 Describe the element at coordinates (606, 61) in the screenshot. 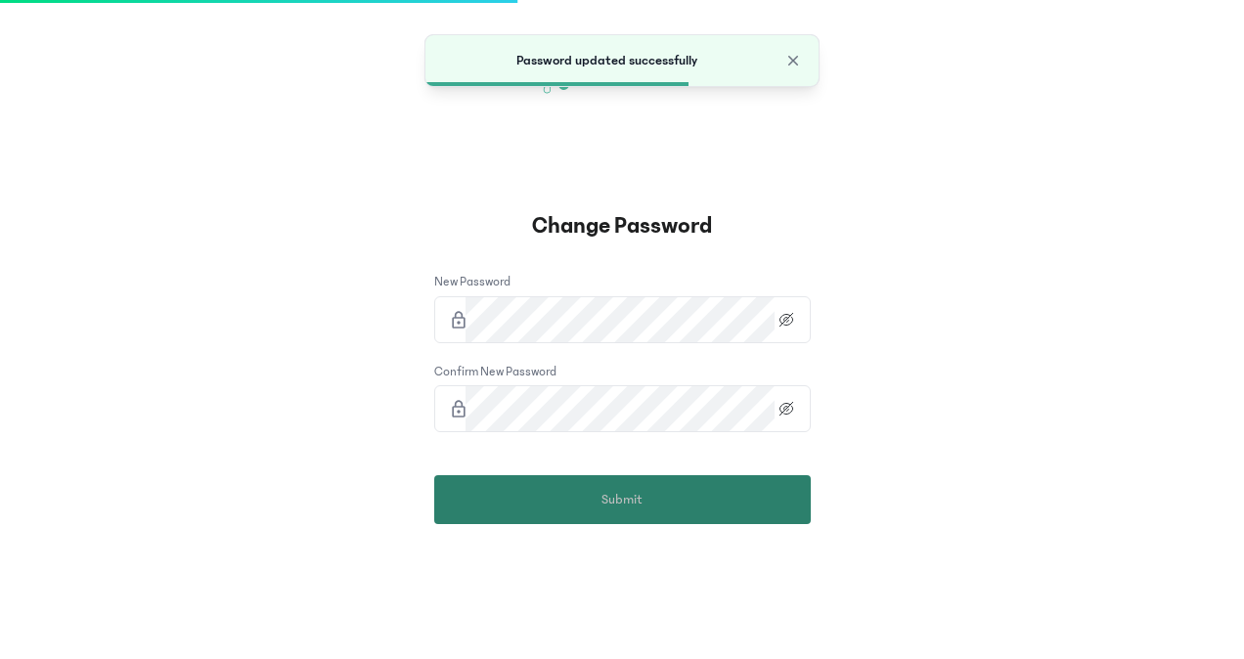

I see `span: Password updated successfully` at that location.